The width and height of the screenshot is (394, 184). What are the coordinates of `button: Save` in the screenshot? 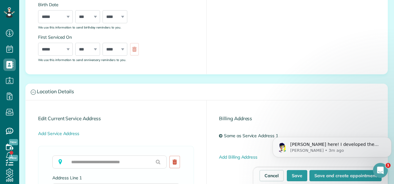 It's located at (297, 176).